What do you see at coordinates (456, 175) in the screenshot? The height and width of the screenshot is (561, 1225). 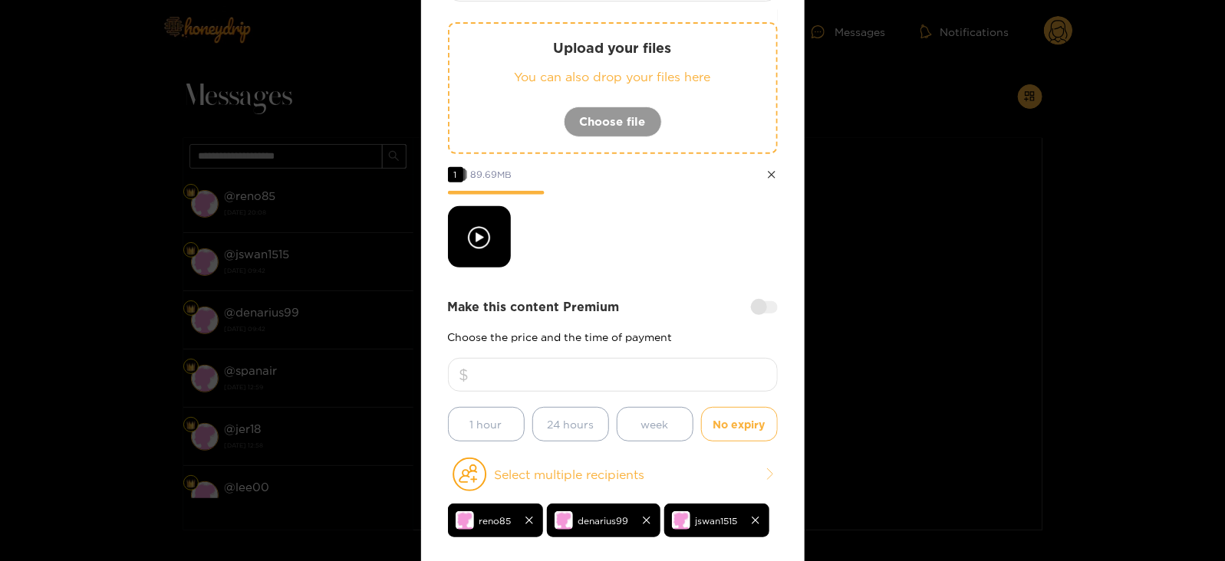 I see `span: 1` at bounding box center [456, 175].